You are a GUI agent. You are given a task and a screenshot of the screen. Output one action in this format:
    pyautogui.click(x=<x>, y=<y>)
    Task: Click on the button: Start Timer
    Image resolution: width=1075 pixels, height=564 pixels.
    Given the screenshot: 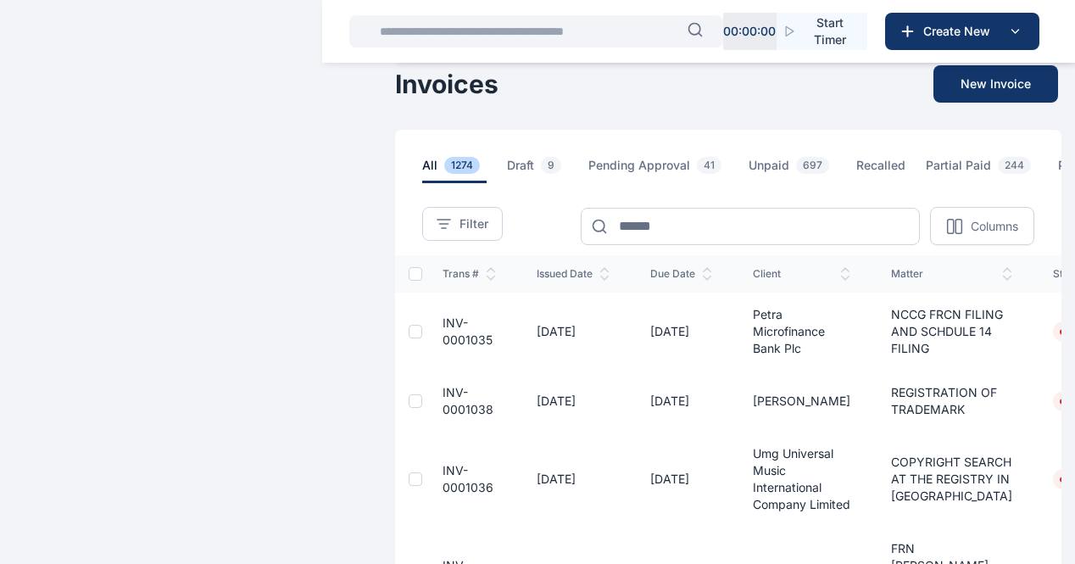 What is the action you would take?
    pyautogui.click(x=822, y=31)
    